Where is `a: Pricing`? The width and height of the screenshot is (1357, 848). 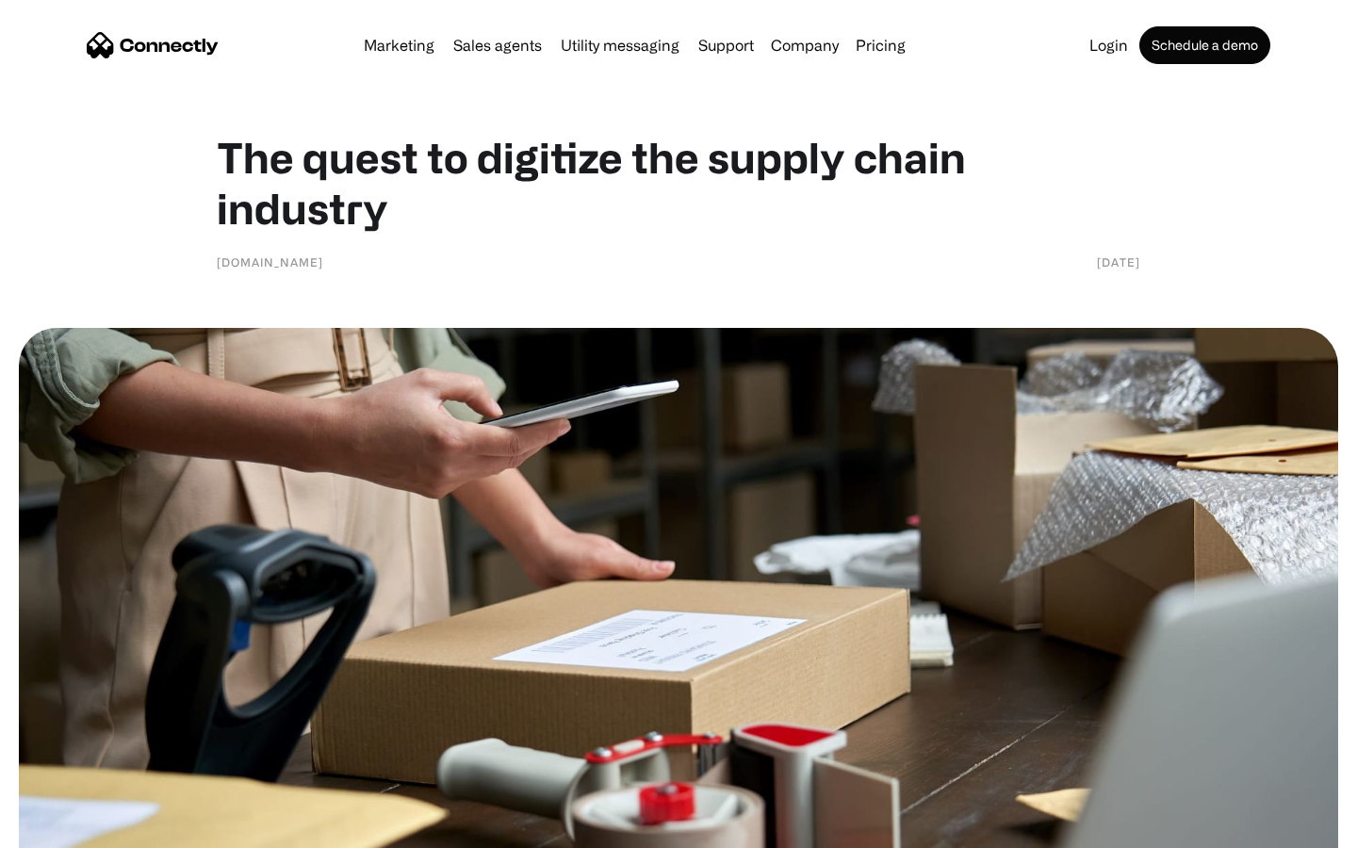
a: Pricing is located at coordinates (880, 45).